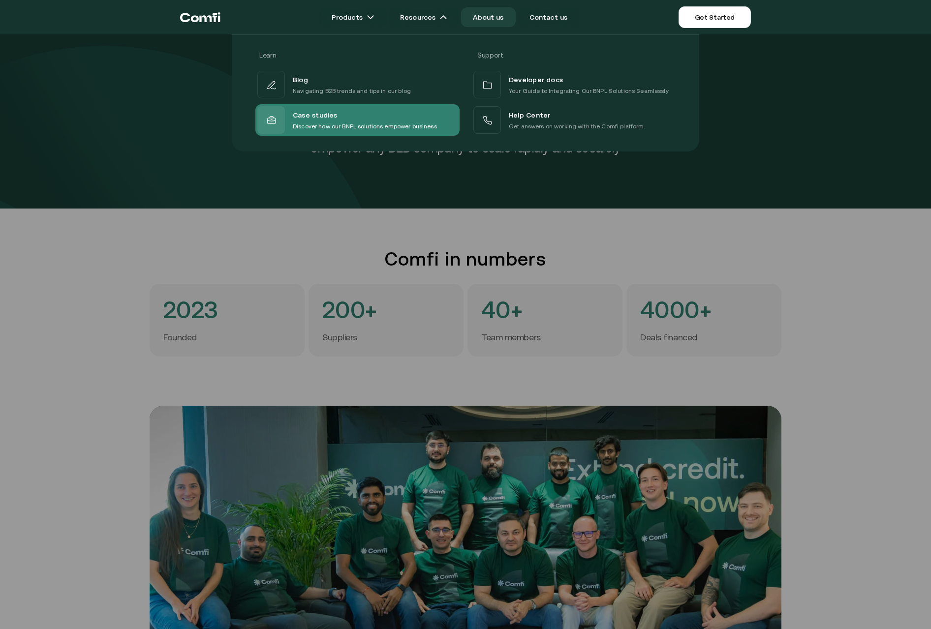 This screenshot has width=931, height=629. I want to click on a: Developer docsYour Guide to Integrating Our BNPL Solutions Seamlessly, so click(573, 85).